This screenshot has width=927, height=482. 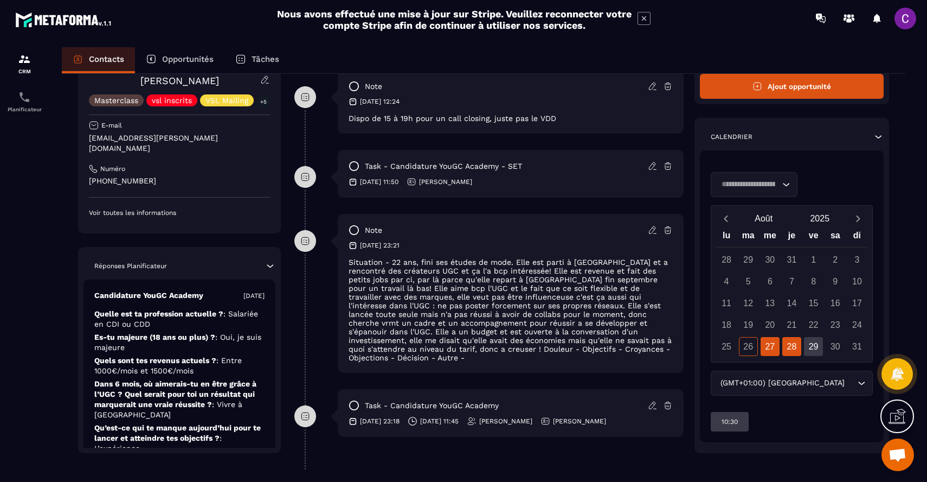 What do you see at coordinates (730, 421) in the screenshot?
I see `p: 10:30` at bounding box center [730, 421].